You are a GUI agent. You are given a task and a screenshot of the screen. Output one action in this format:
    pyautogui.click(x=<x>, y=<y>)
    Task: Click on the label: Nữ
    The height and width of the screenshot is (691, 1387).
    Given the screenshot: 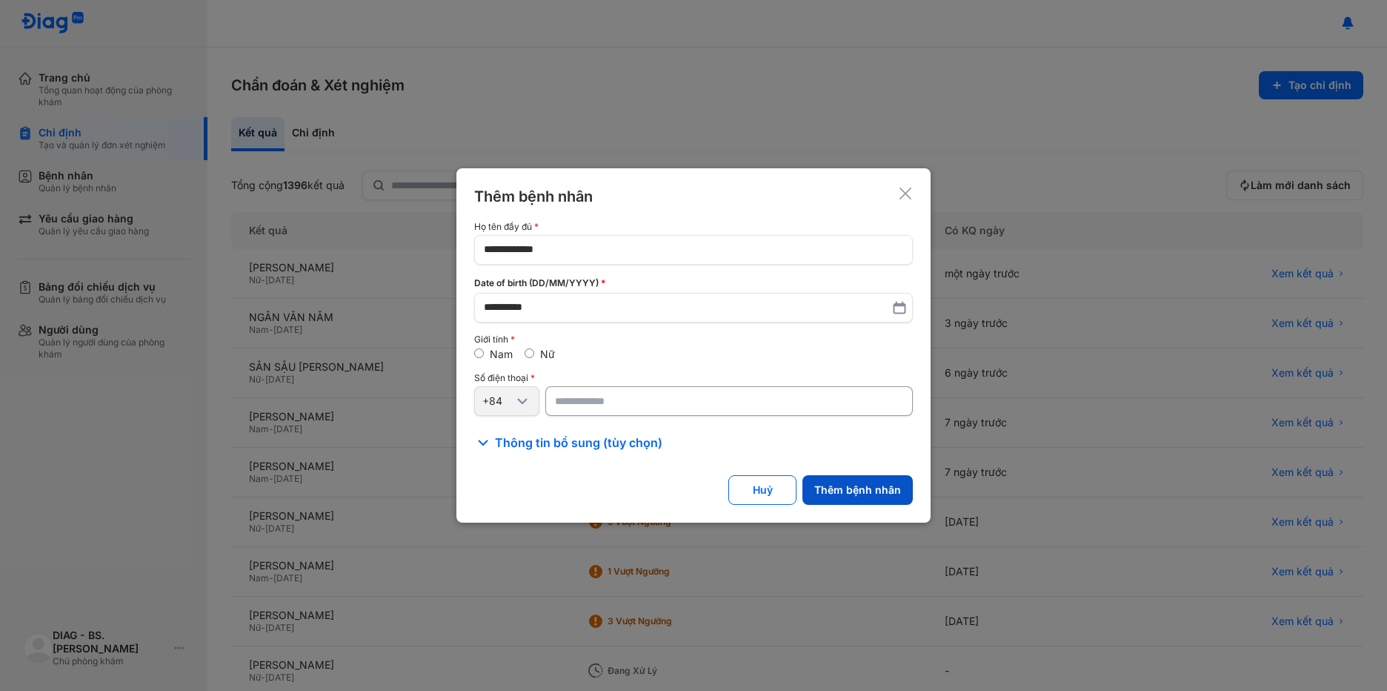 What is the action you would take?
    pyautogui.click(x=548, y=353)
    